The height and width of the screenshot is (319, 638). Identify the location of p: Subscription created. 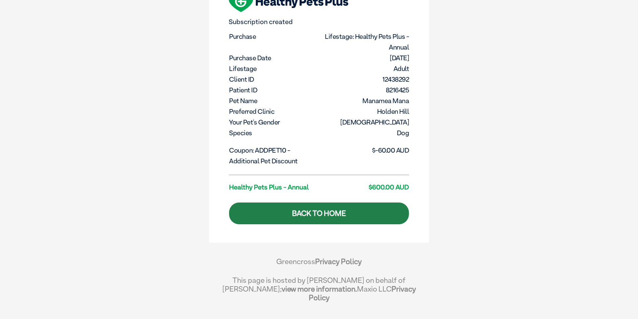
(319, 22).